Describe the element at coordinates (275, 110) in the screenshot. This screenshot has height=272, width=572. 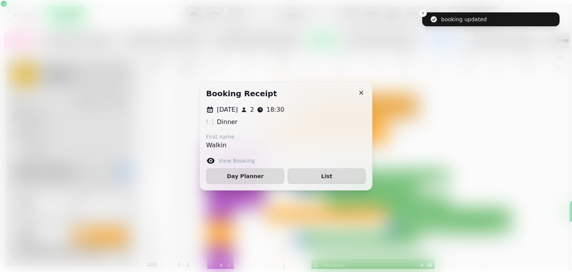
I see `p: 18:30` at that location.